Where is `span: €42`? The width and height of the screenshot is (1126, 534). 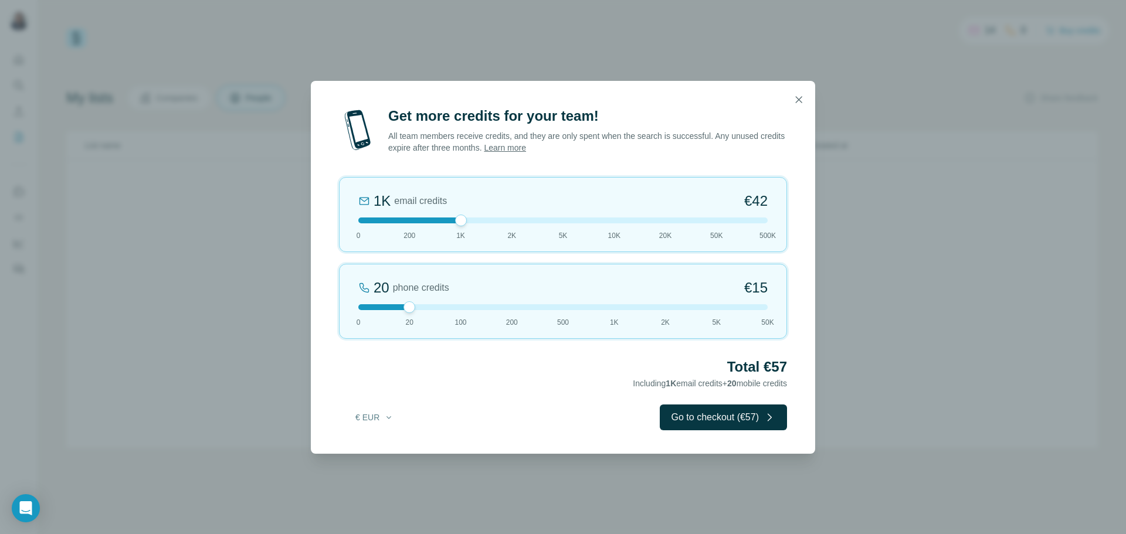 span: €42 is located at coordinates (756, 201).